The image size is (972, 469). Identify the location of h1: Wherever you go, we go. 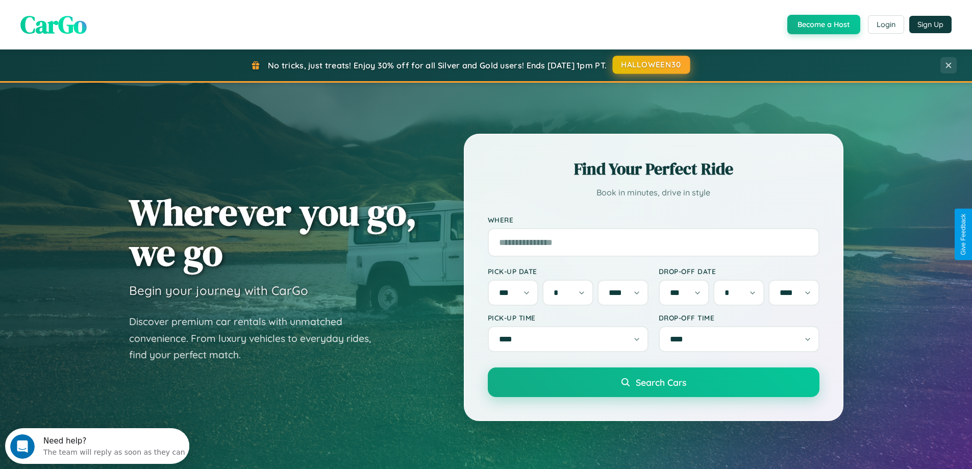
(273, 232).